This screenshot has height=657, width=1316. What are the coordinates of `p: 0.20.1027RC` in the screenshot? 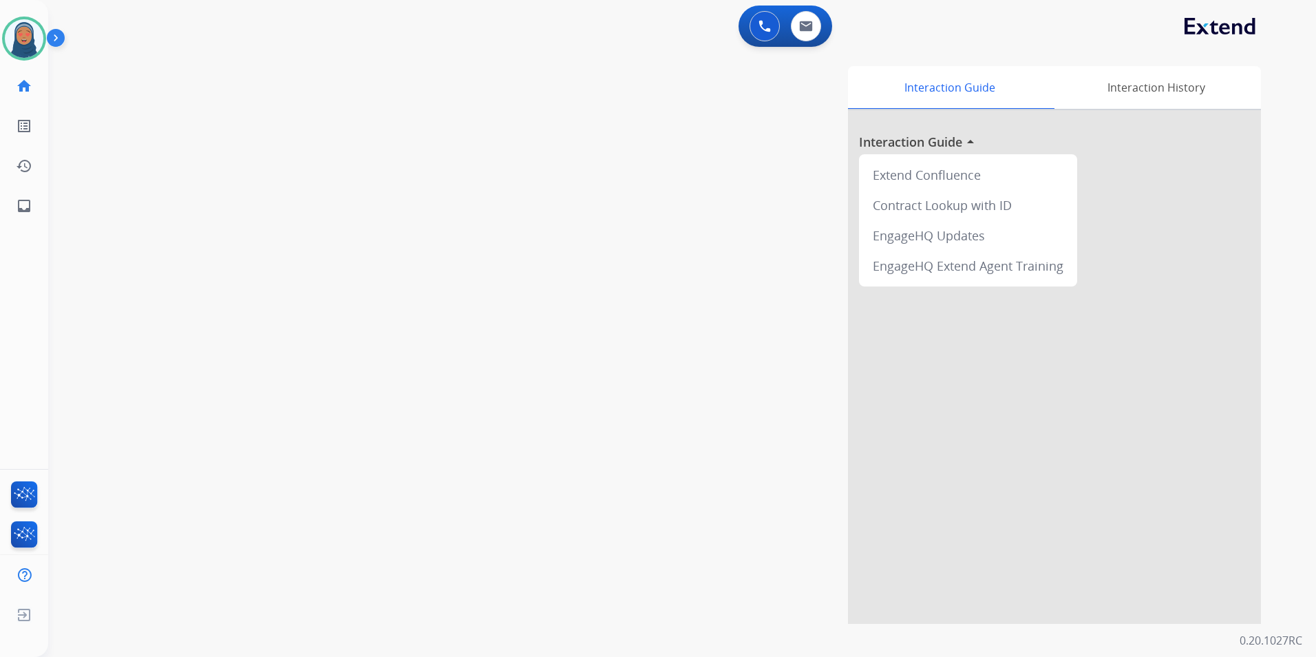 It's located at (1271, 640).